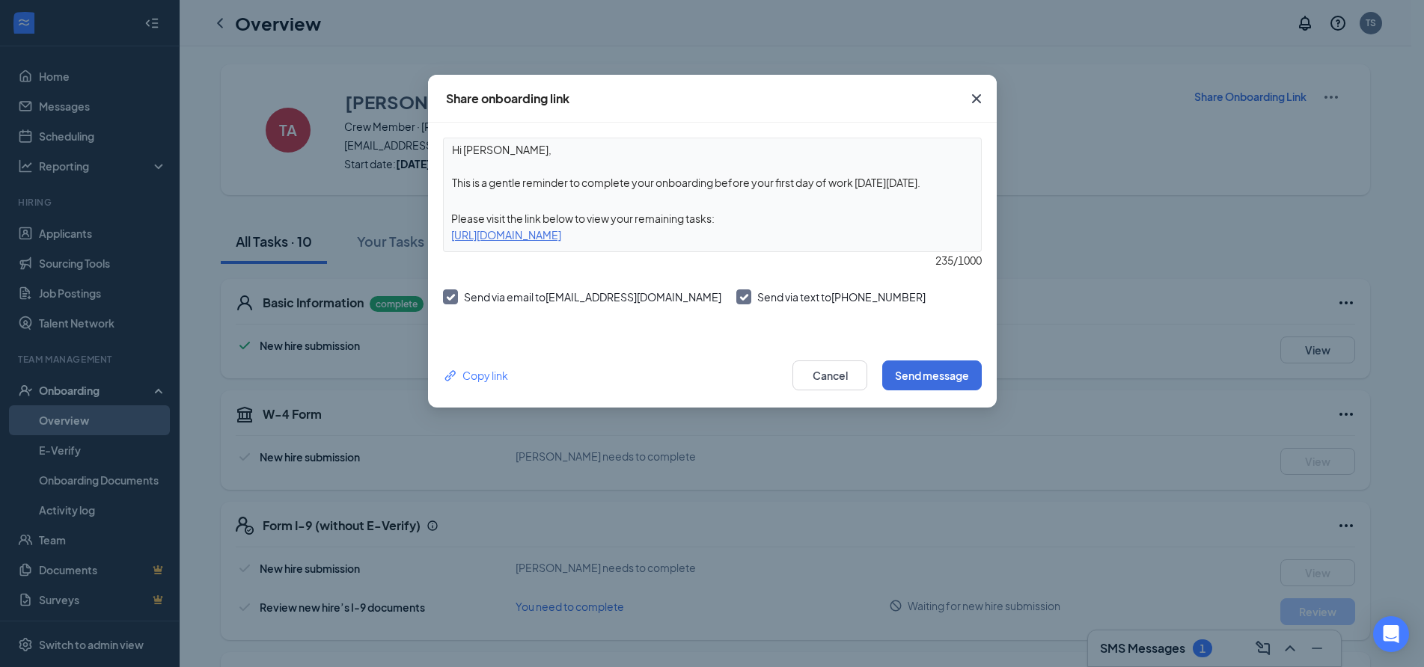 Image resolution: width=1424 pixels, height=667 pixels. What do you see at coordinates (1391, 635) in the screenshot?
I see `div: Open Intercom Messenger` at bounding box center [1391, 635].